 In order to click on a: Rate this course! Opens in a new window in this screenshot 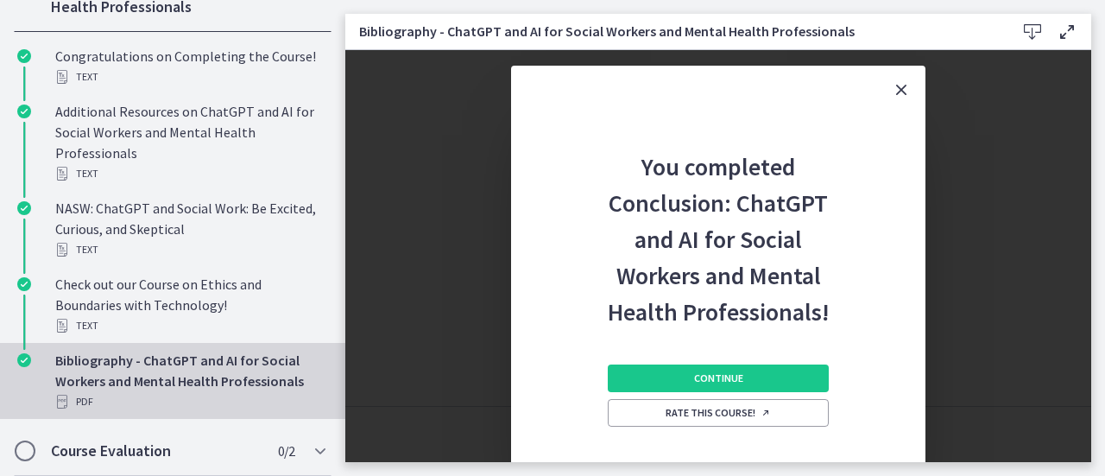, I will do `click(718, 413)`.